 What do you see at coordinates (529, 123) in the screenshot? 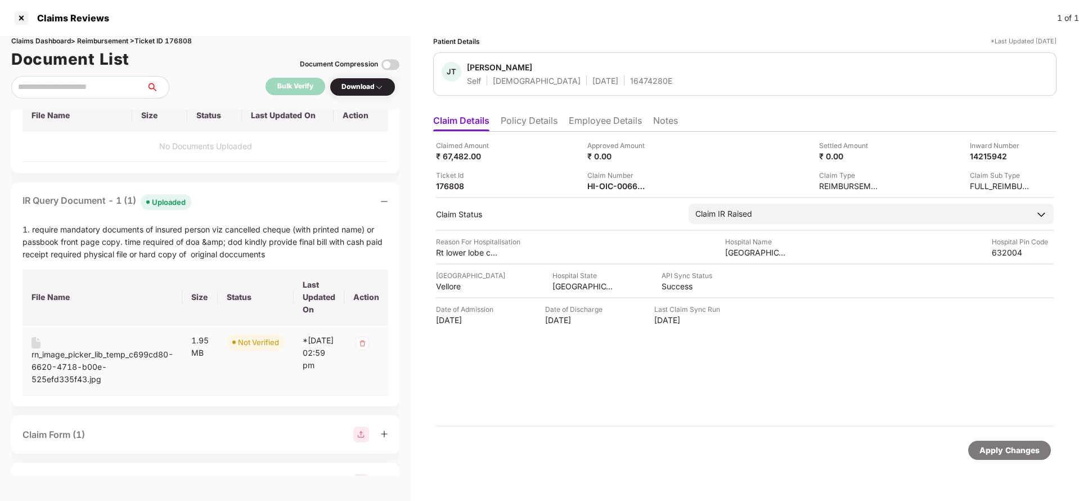
I see `li: Policy Details` at bounding box center [529, 123].